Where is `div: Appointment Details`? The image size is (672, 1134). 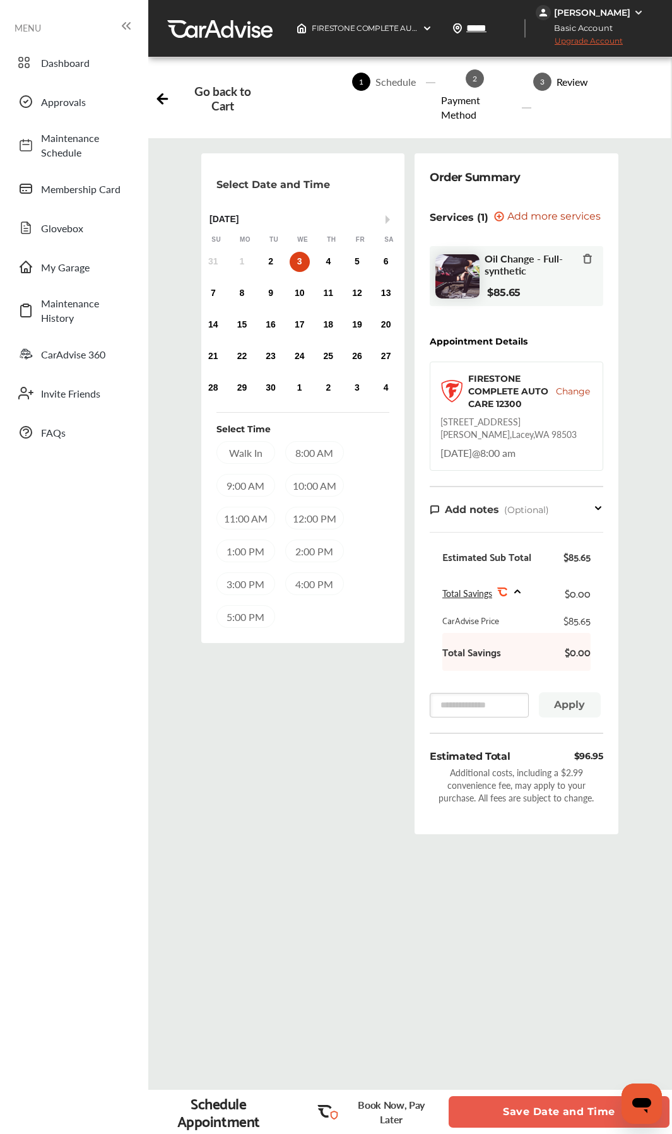 div: Appointment Details is located at coordinates (478, 341).